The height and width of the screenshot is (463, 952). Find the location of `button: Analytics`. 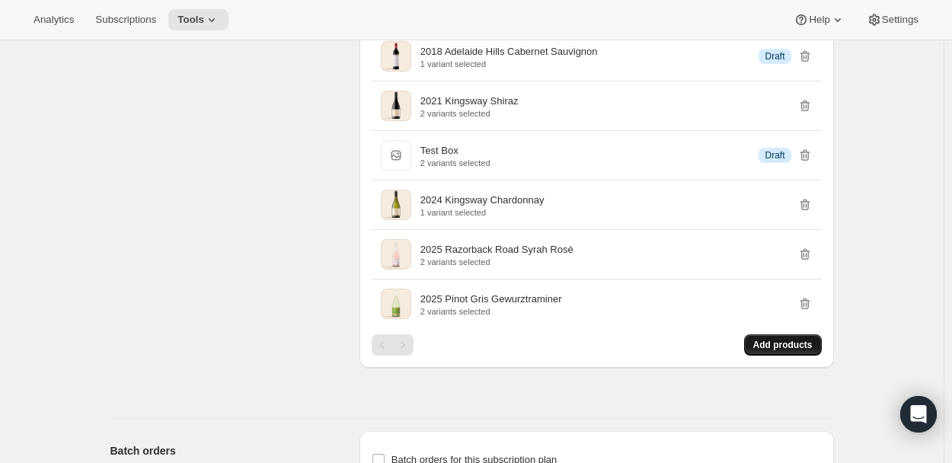

button: Analytics is located at coordinates (53, 20).